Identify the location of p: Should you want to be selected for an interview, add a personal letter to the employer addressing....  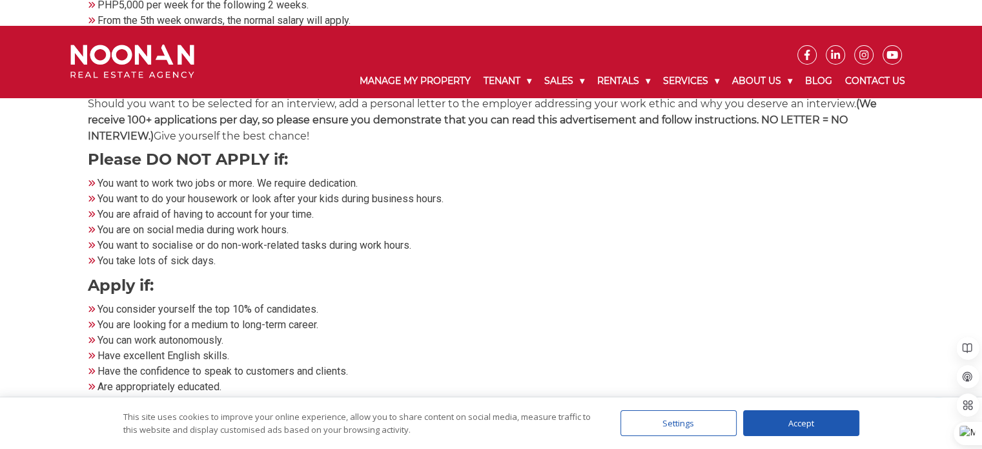
(491, 119).